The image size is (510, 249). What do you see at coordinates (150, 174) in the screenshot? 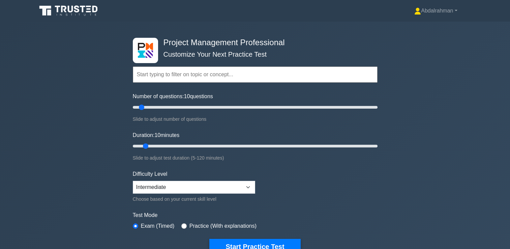
I see `label: Difficulty Level` at bounding box center [150, 174].